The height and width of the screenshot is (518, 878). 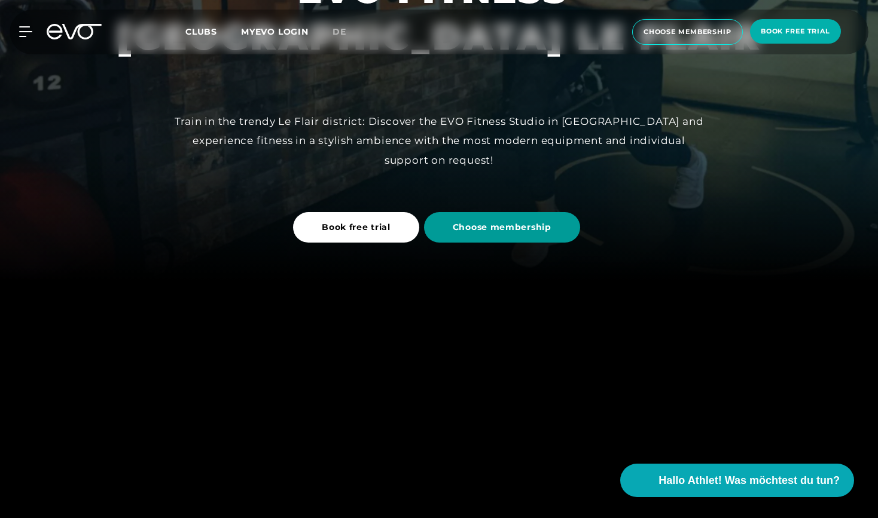 What do you see at coordinates (748, 481) in the screenshot?
I see `span: Hallo Athlet! Was möchtest du tun?` at bounding box center [748, 481].